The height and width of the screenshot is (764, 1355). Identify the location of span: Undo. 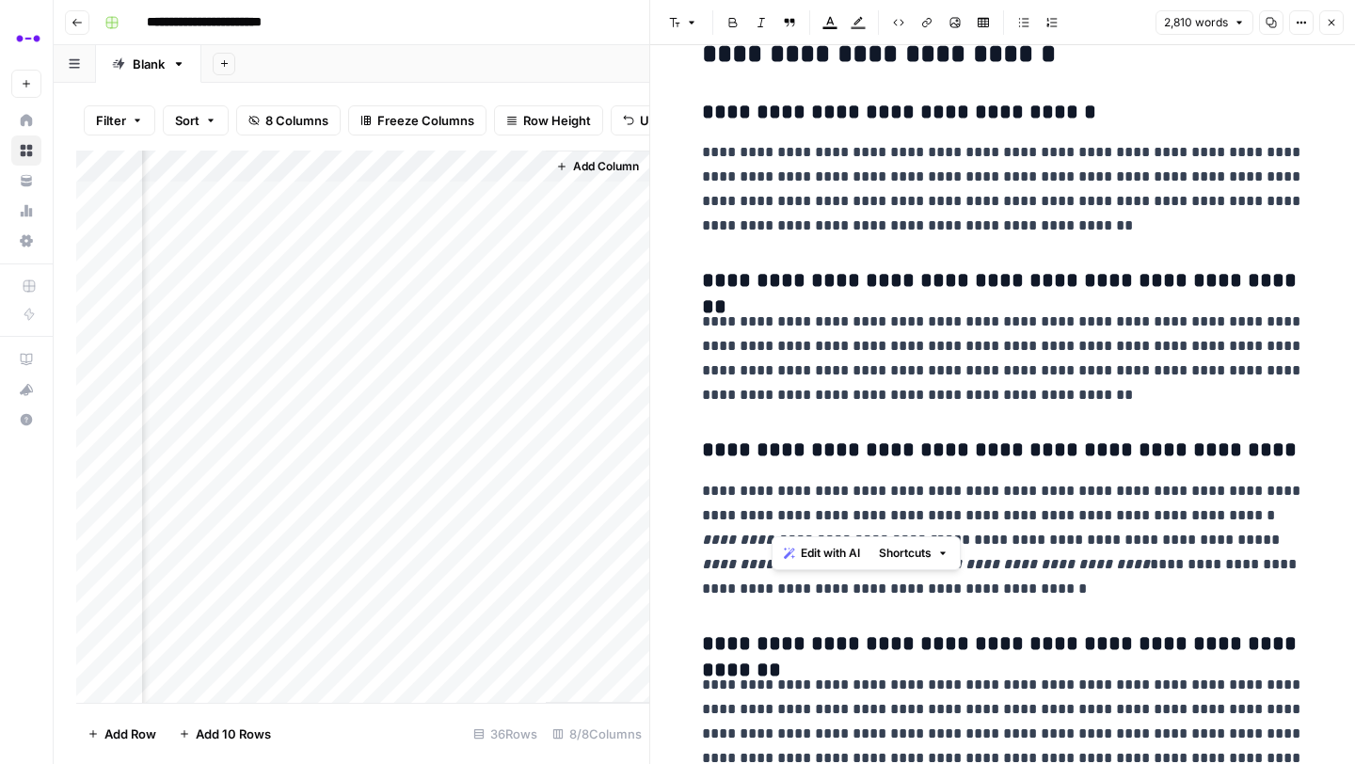
(656, 120).